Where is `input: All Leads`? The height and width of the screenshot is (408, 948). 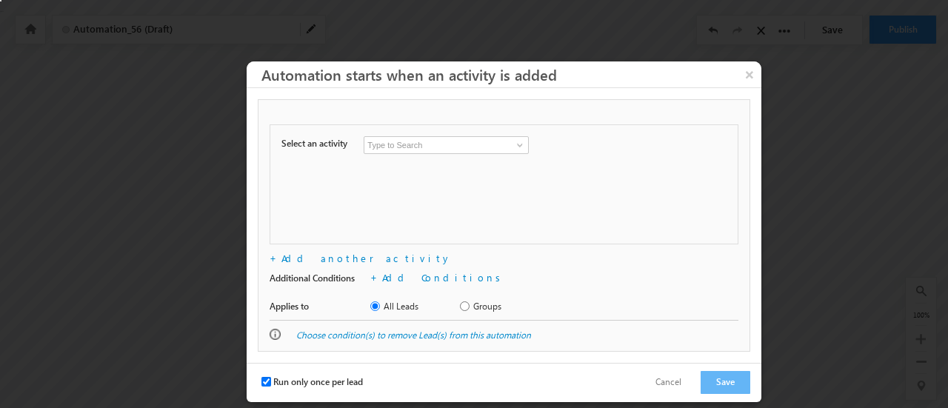 input: All Leads is located at coordinates (375, 306).